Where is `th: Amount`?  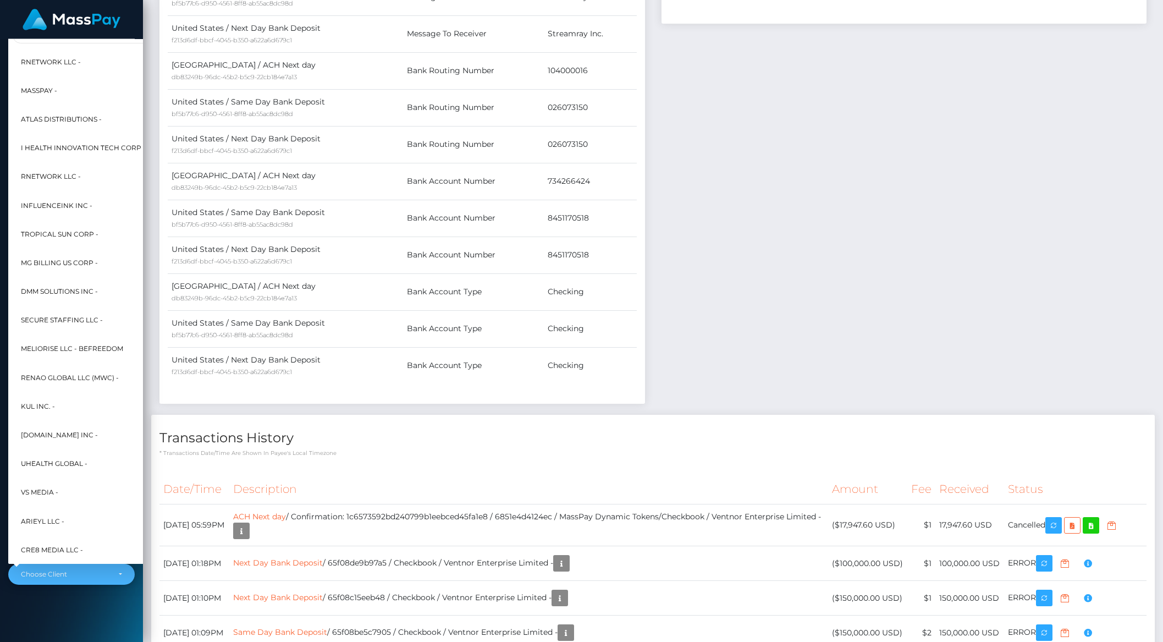 th: Amount is located at coordinates (868, 489).